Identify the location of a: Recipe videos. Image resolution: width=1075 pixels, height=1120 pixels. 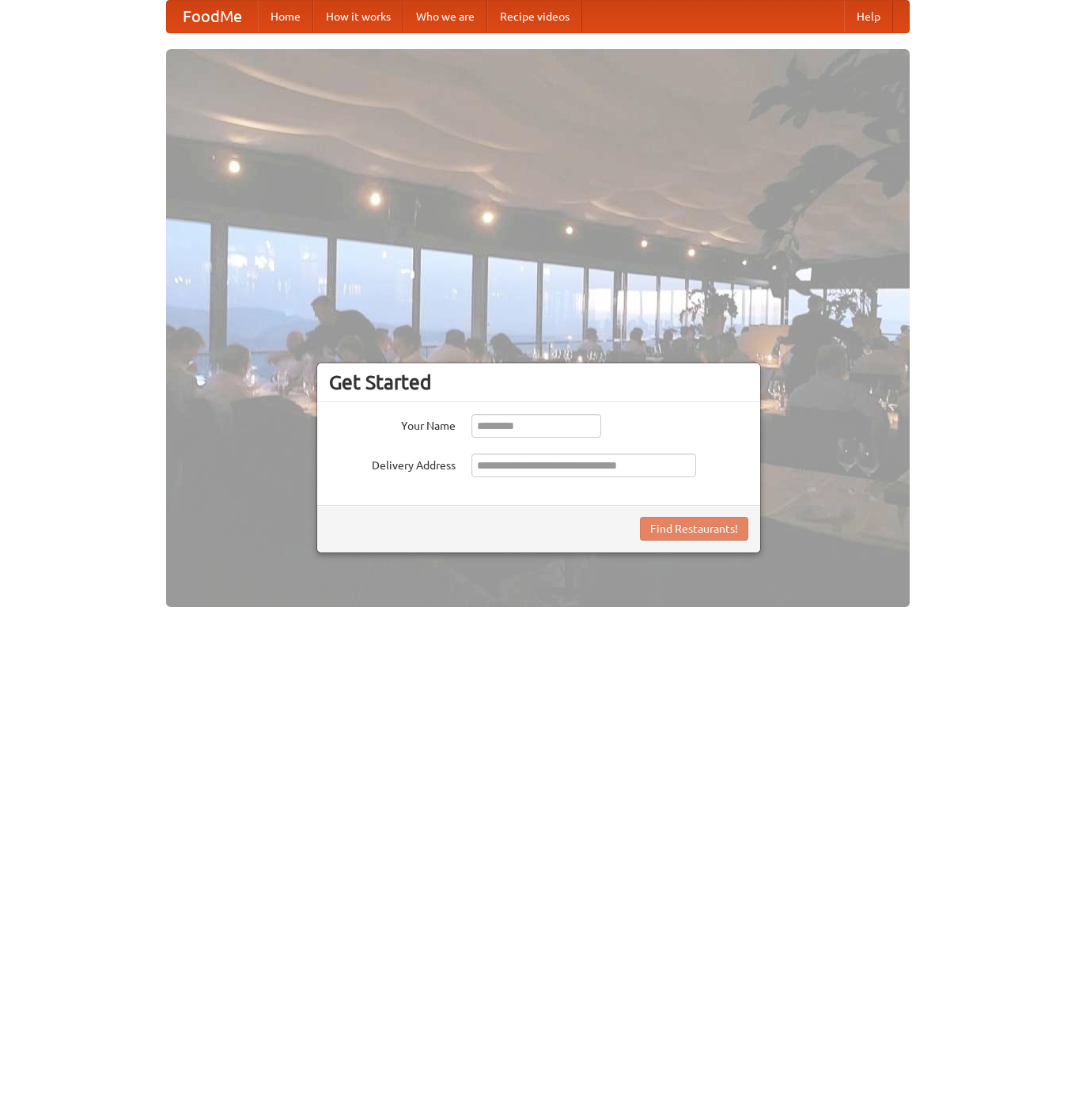
(535, 17).